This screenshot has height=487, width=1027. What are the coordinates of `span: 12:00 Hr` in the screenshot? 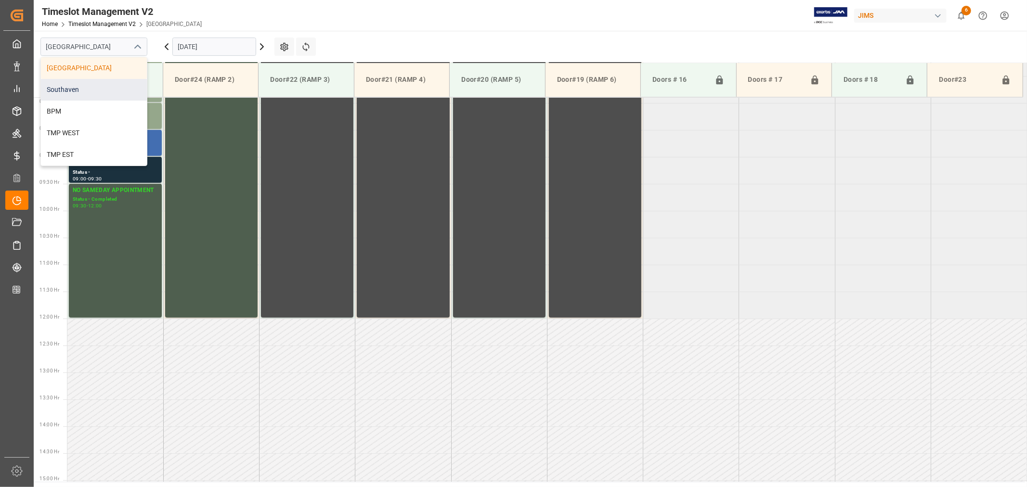 It's located at (49, 317).